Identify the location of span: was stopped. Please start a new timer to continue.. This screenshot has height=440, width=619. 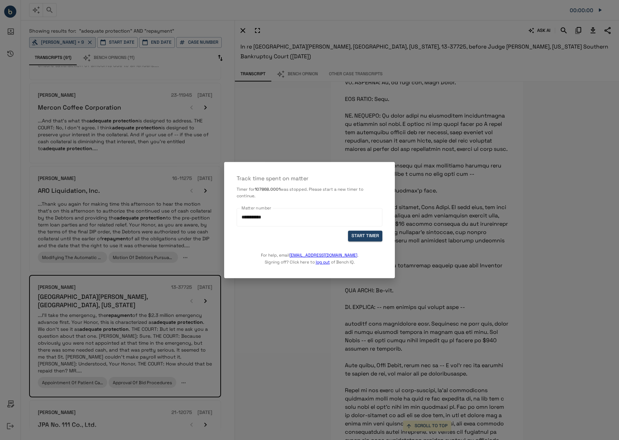
(300, 193).